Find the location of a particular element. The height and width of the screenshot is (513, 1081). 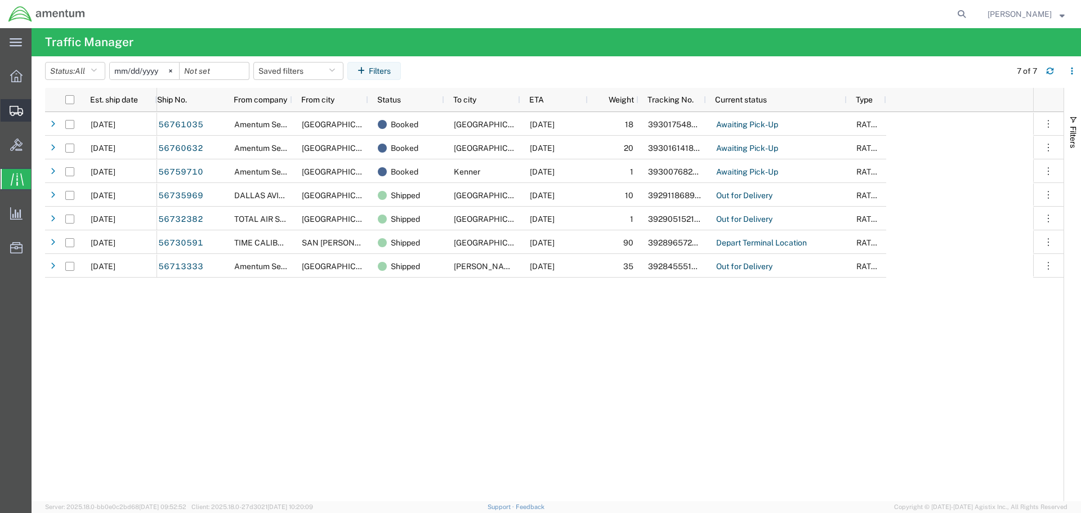

span: 393016141821 is located at coordinates (675, 148).